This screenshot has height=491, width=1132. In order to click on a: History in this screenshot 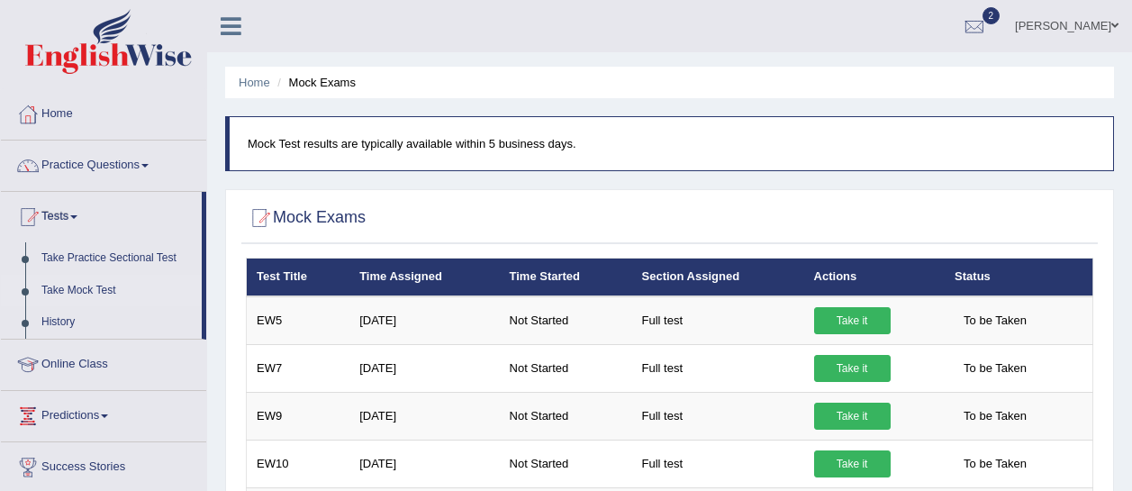, I will do `click(117, 322)`.